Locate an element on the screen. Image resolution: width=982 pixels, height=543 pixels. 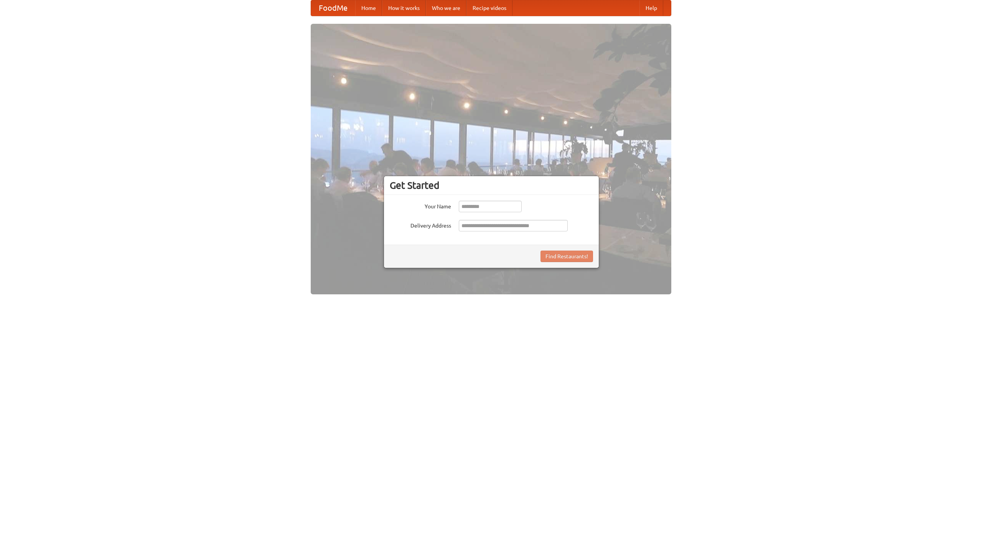
a: Who we are is located at coordinates (446, 8).